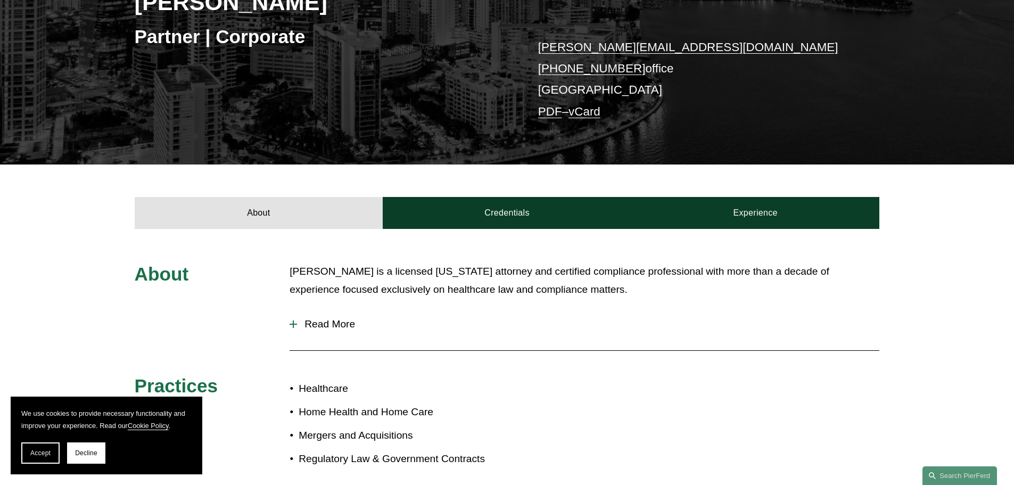  What do you see at coordinates (402, 412) in the screenshot?
I see `p: Home Health and Home Care` at bounding box center [402, 412].